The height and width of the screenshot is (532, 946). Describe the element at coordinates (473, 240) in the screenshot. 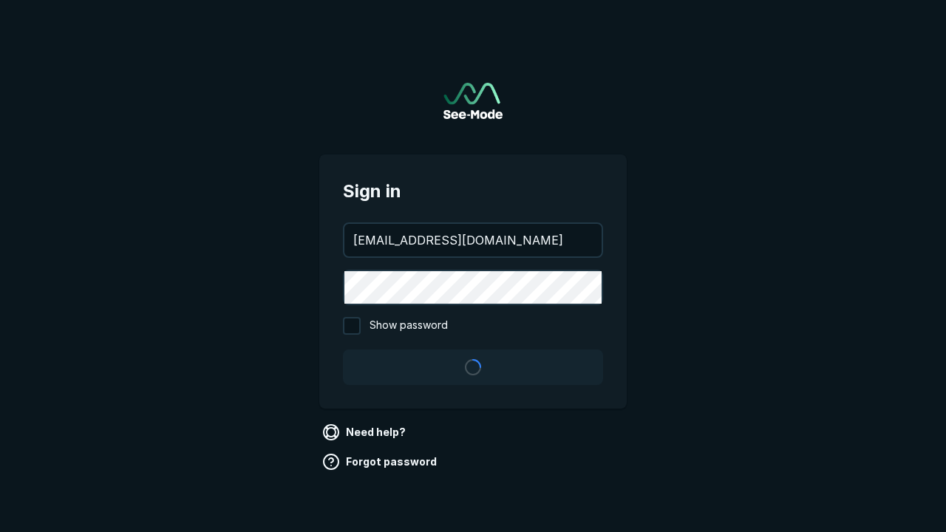

I see `input: your@email.com` at that location.